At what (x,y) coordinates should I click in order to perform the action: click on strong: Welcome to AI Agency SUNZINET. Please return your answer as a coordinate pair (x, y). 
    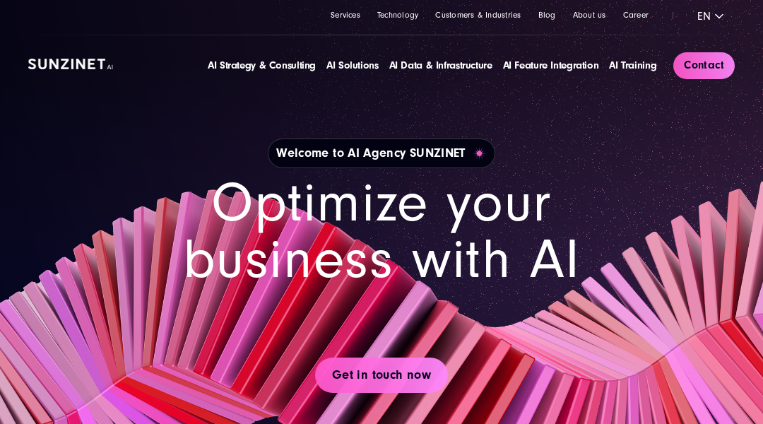
    Looking at the image, I should click on (381, 153).